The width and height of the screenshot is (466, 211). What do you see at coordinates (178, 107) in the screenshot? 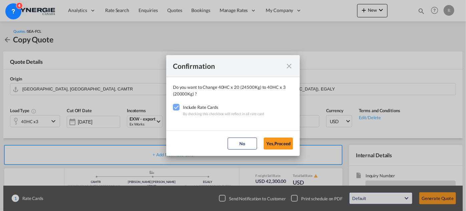
I see `md-checkbox: Checkbox No Ink` at bounding box center [178, 107].